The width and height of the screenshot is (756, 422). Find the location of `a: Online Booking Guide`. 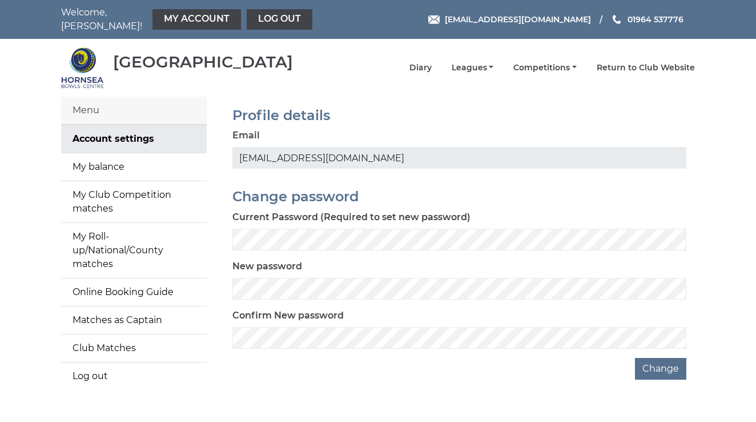

a: Online Booking Guide is located at coordinates (134, 292).